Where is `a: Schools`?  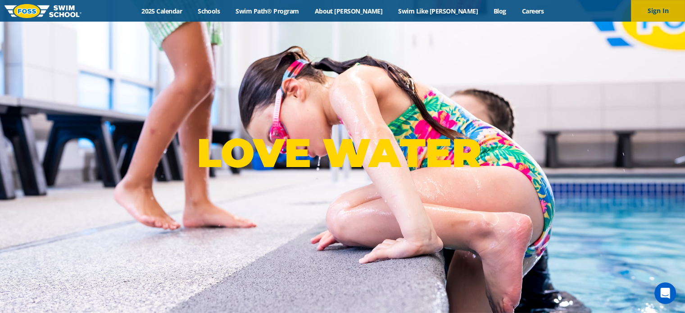
a: Schools is located at coordinates (209, 11).